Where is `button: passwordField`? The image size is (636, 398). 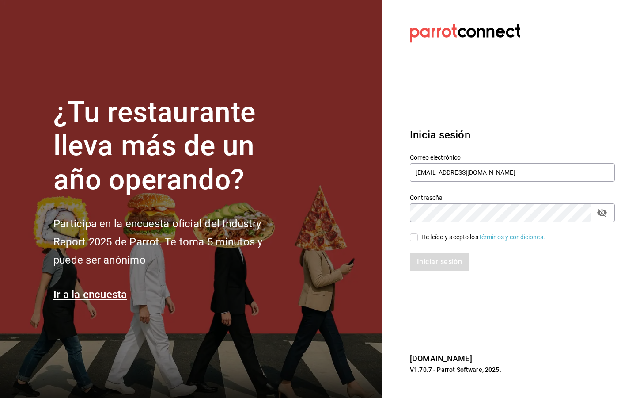
button: passwordField is located at coordinates (602, 213).